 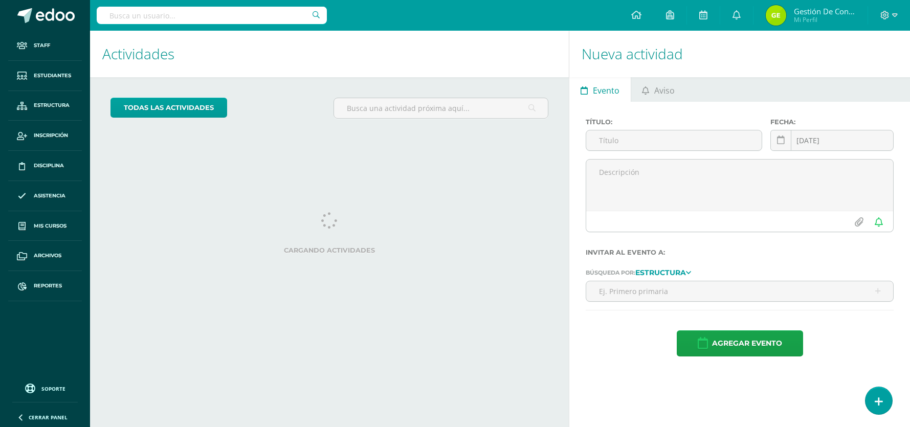 I want to click on h1: Actividades, so click(x=329, y=54).